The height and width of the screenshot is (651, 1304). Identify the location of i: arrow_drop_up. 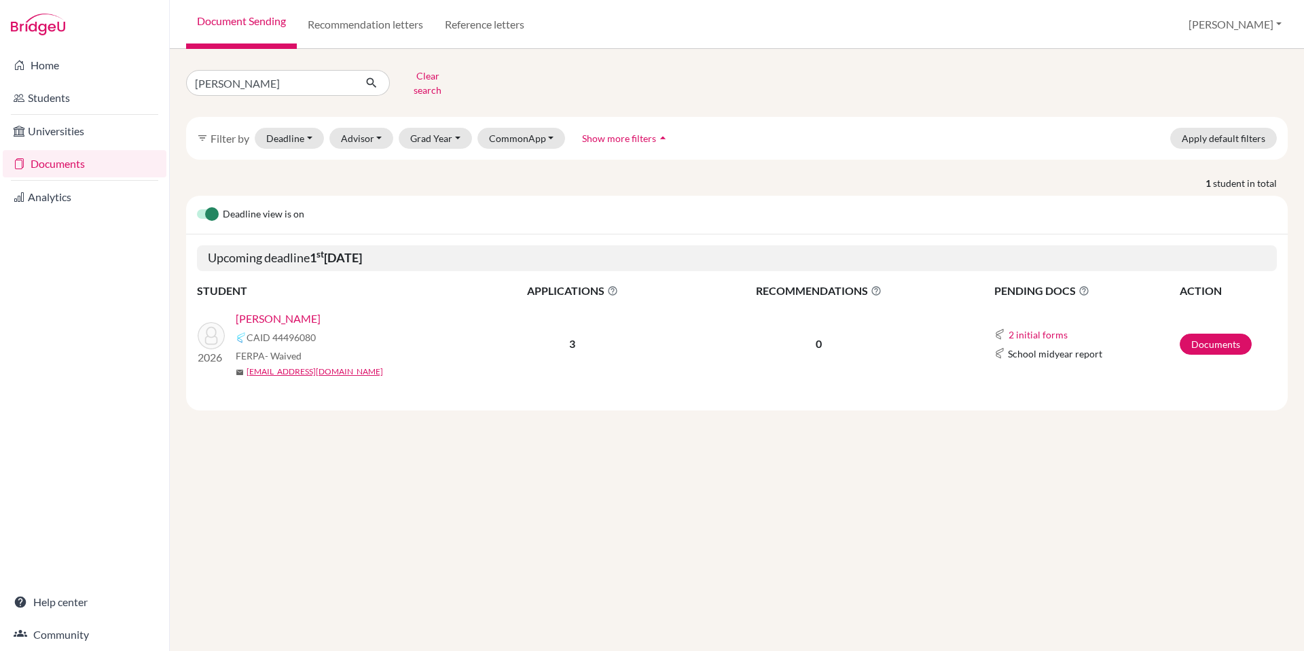
(663, 138).